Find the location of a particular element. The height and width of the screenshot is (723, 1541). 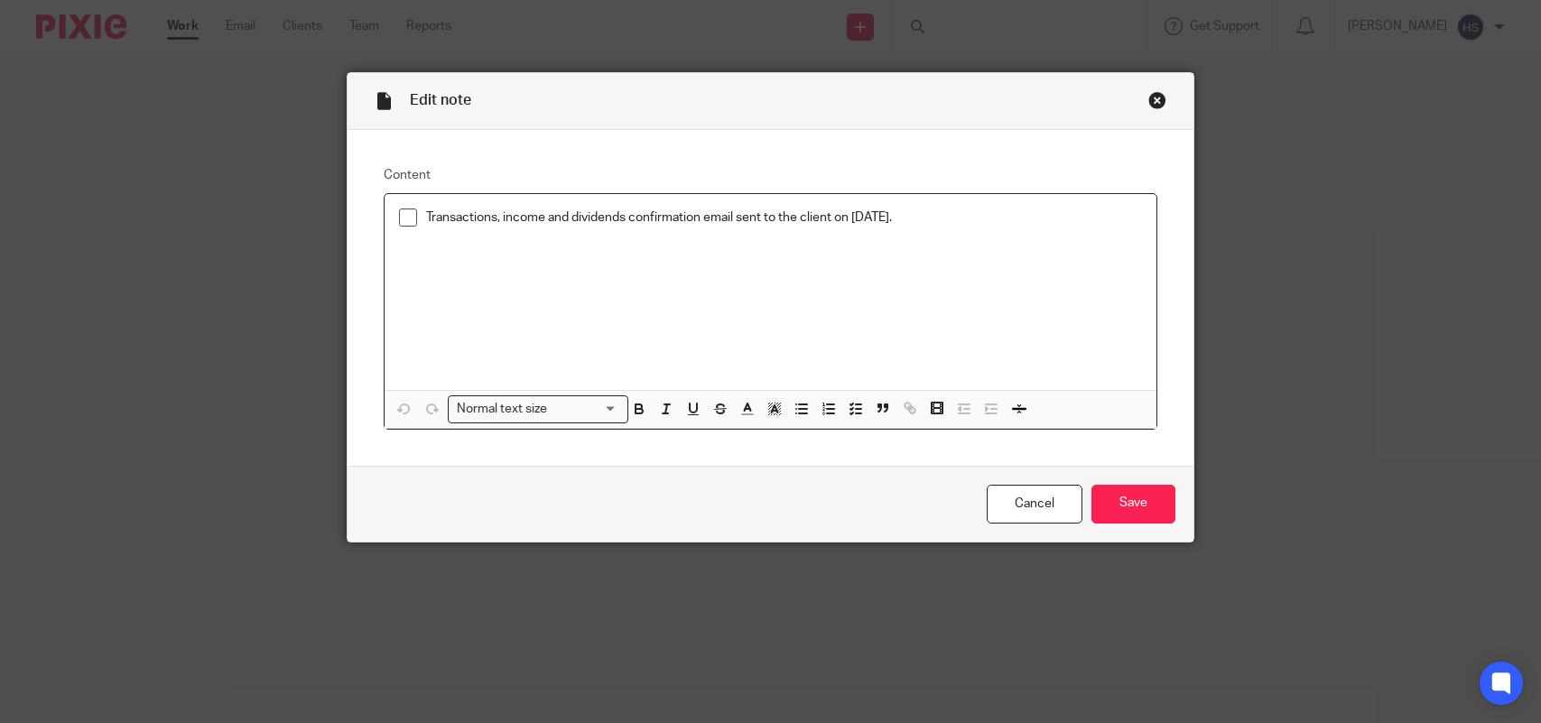

span: Edit note is located at coordinates (440, 100).